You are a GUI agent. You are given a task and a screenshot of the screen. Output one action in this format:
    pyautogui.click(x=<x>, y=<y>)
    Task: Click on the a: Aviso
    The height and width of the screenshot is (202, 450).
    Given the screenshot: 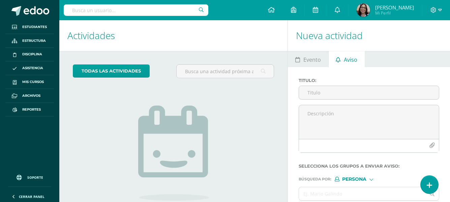 What is the action you would take?
    pyautogui.click(x=347, y=59)
    